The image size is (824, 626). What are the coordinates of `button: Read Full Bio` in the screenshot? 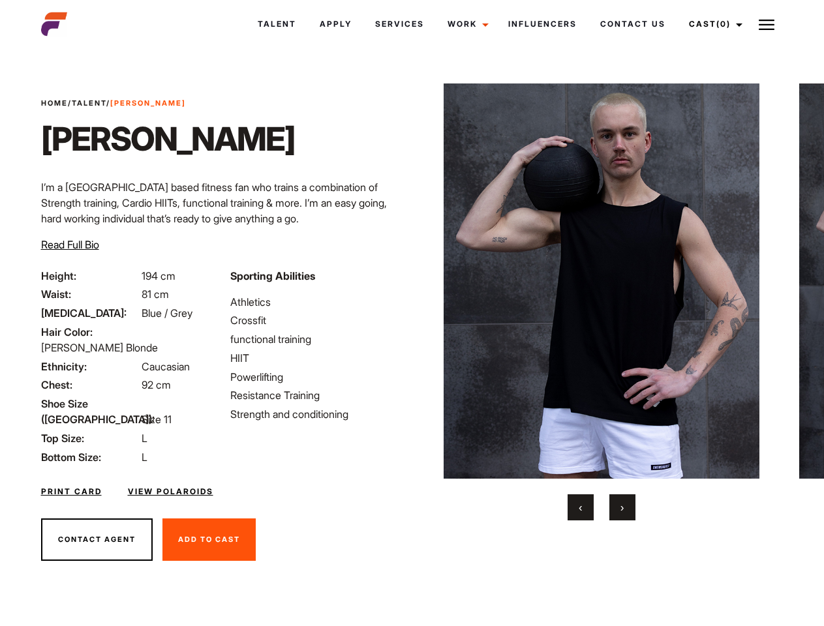 It's located at (70, 245).